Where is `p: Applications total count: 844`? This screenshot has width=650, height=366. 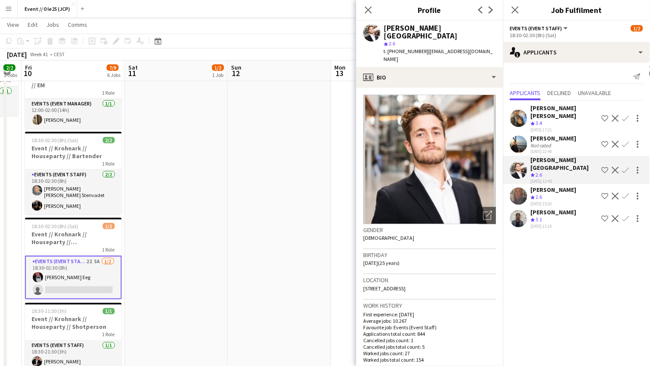 p: Applications total count: 844 is located at coordinates (430, 333).